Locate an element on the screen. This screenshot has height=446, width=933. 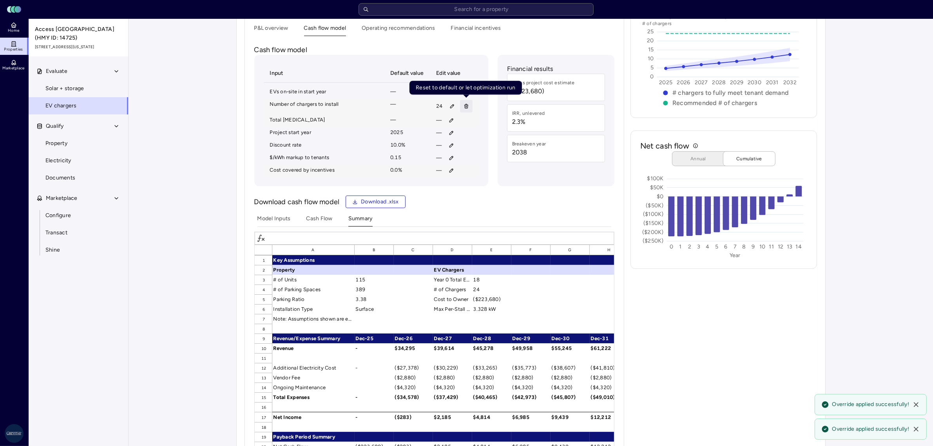
button: Summary is located at coordinates (361, 220).